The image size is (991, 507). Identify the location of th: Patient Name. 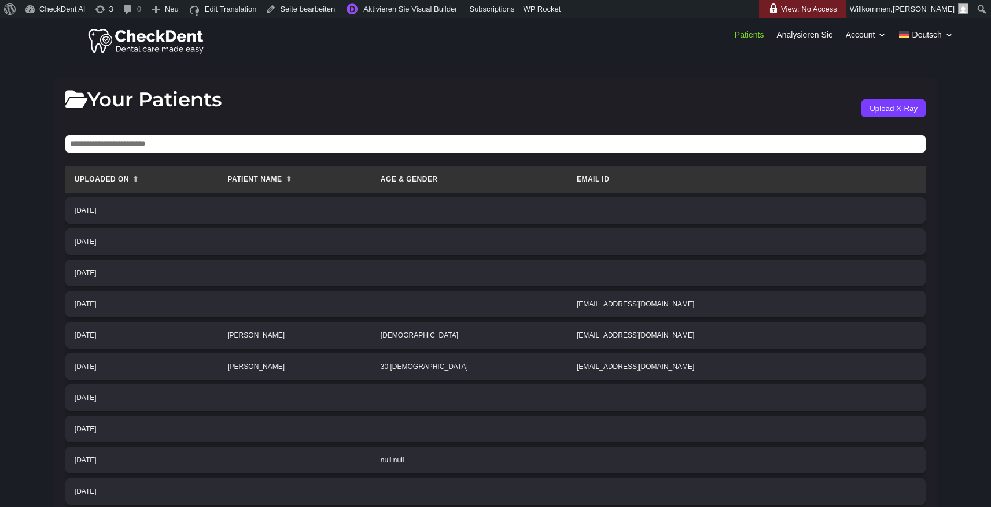
(294, 179).